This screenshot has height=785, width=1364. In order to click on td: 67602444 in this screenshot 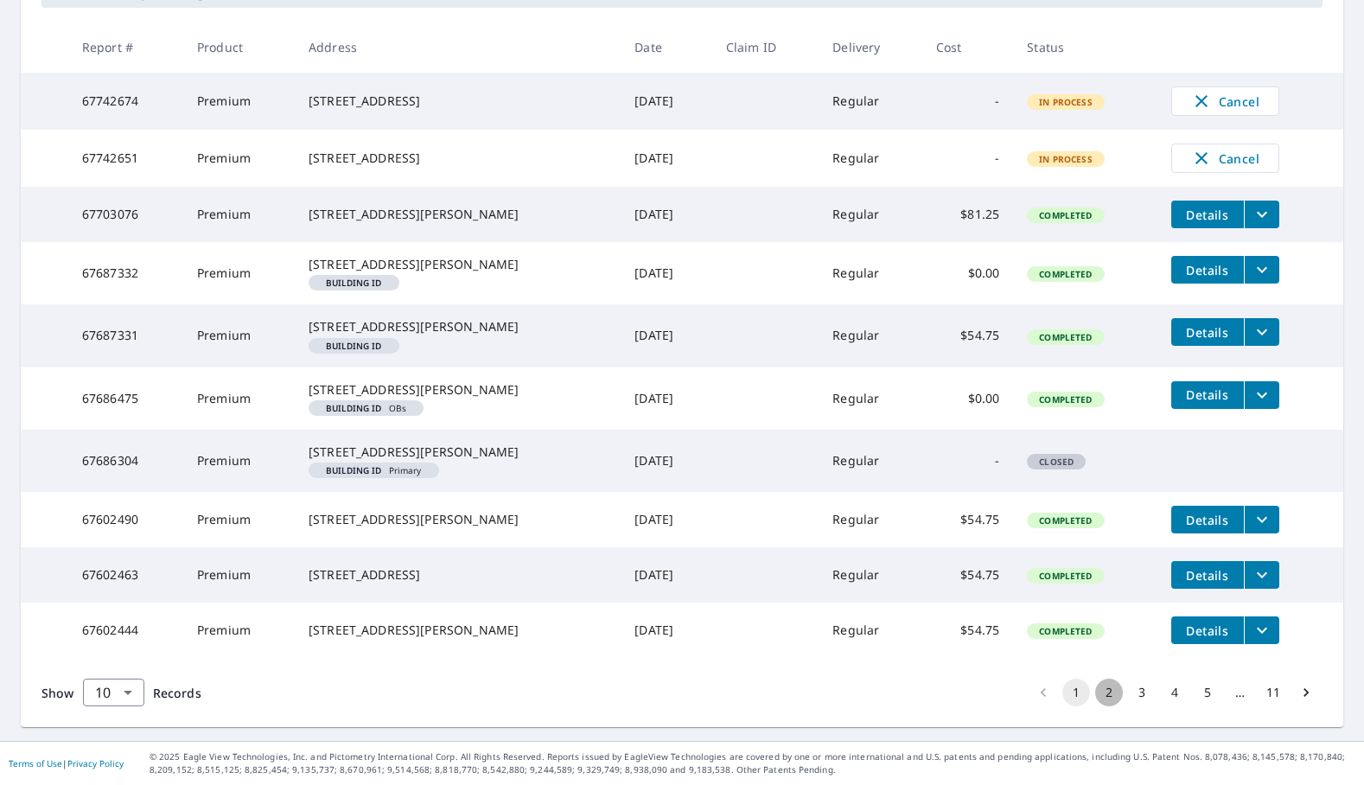, I will do `click(125, 630)`.